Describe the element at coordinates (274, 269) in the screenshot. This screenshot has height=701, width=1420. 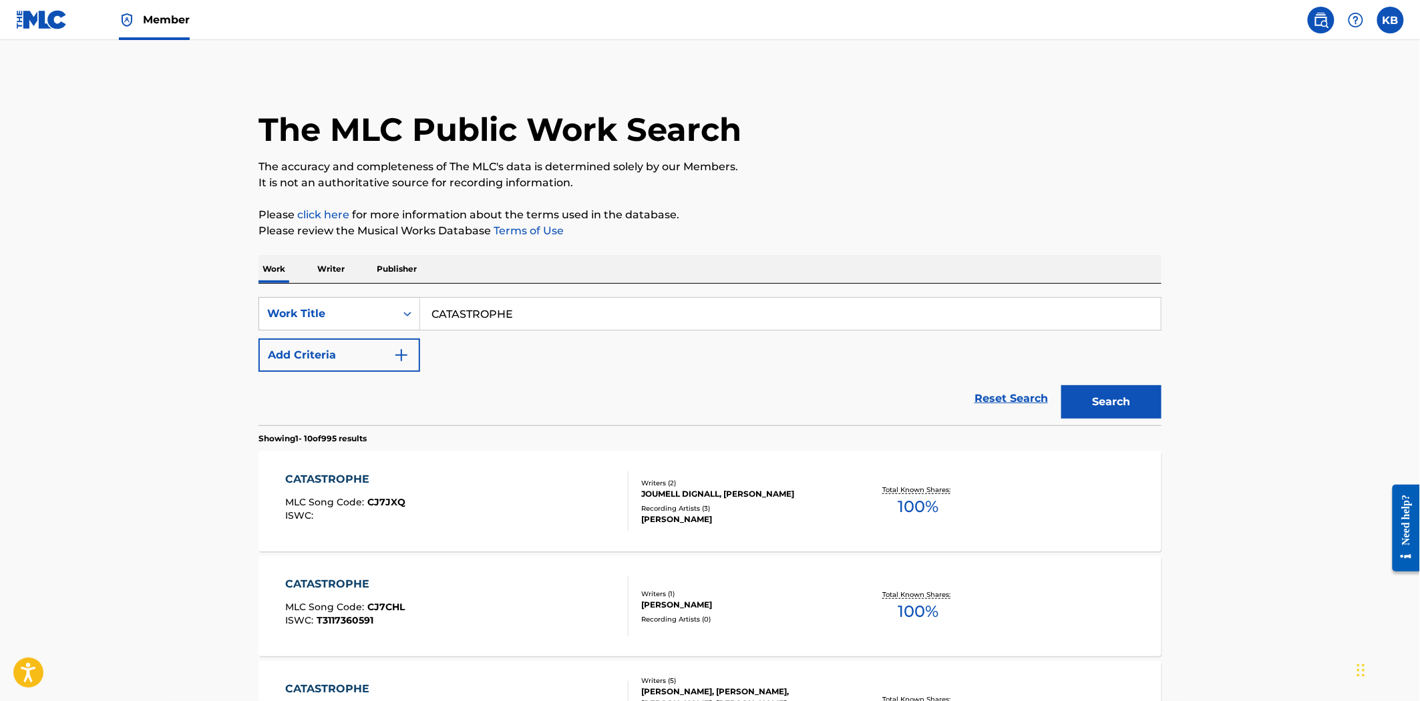
I see `p: Work` at that location.